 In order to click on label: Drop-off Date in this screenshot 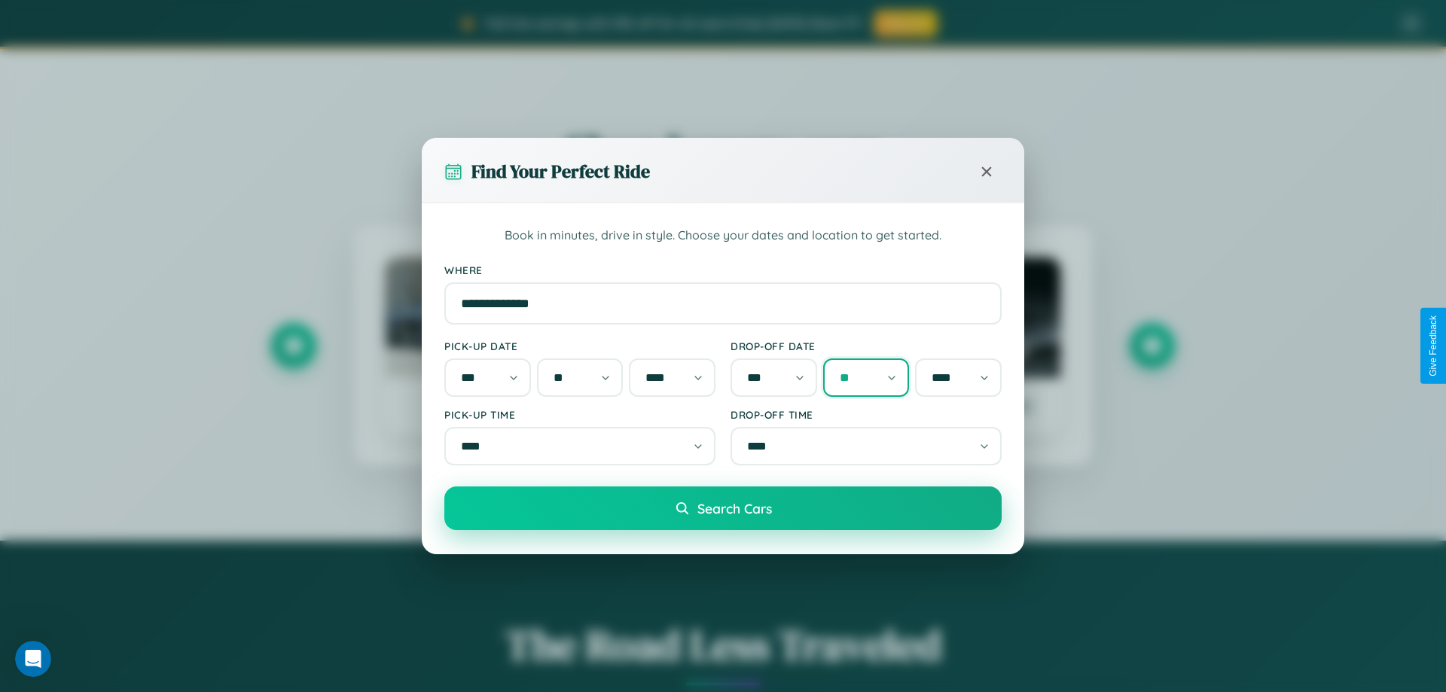, I will do `click(866, 346)`.